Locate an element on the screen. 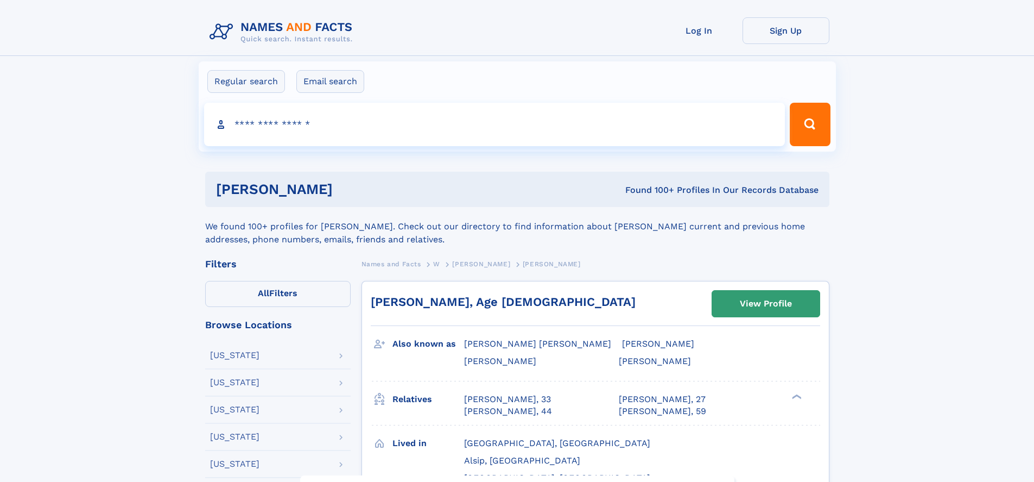 The width and height of the screenshot is (1034, 482). a: Sign Up is located at coordinates (786, 30).